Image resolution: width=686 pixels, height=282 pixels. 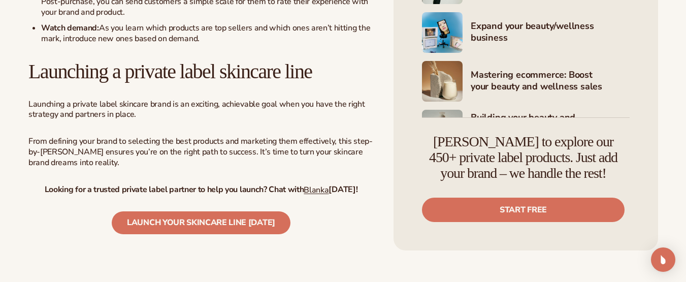 I want to click on span: As you learn which products are top sellers and which ones aren’t hitting the mark, introduce new..., so click(x=206, y=33).